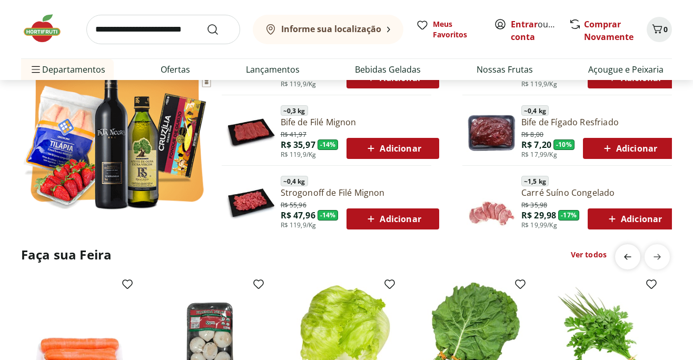  What do you see at coordinates (449, 30) in the screenshot?
I see `a: Meus Favoritos` at bounding box center [449, 30].